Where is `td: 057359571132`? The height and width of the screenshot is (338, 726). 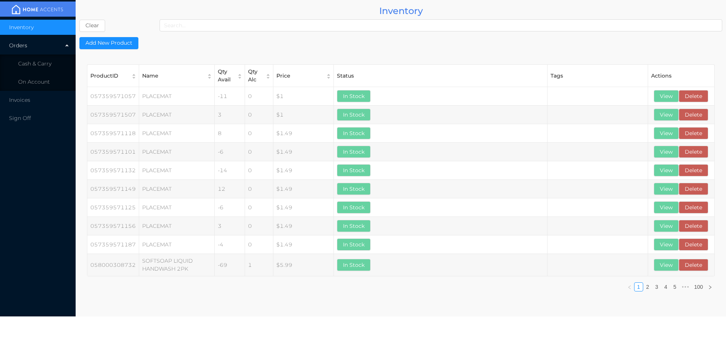
td: 057359571132 is located at coordinates (113, 170).